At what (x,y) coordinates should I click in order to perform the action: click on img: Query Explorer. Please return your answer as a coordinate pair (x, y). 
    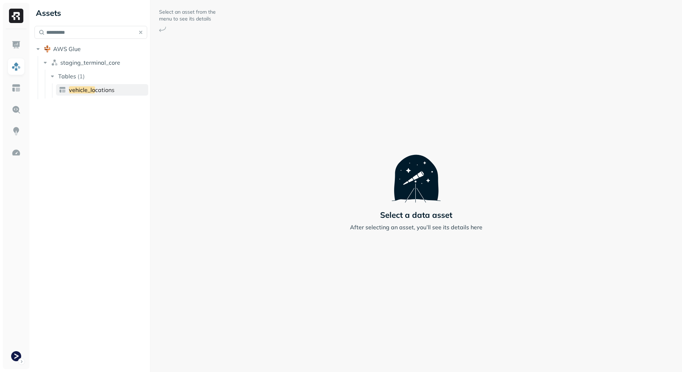
    Looking at the image, I should click on (16, 110).